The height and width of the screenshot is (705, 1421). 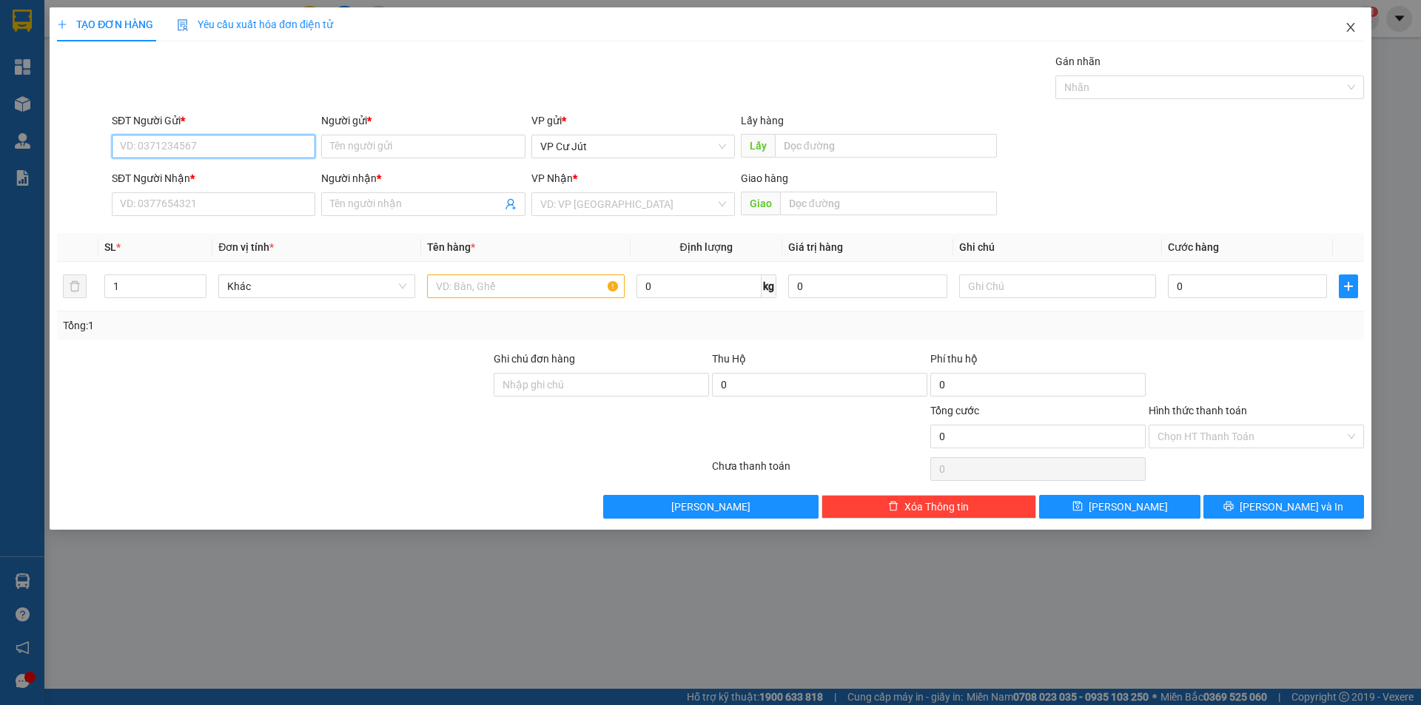 What do you see at coordinates (1057, 247) in the screenshot?
I see `th: Ghi chú` at bounding box center [1057, 247].